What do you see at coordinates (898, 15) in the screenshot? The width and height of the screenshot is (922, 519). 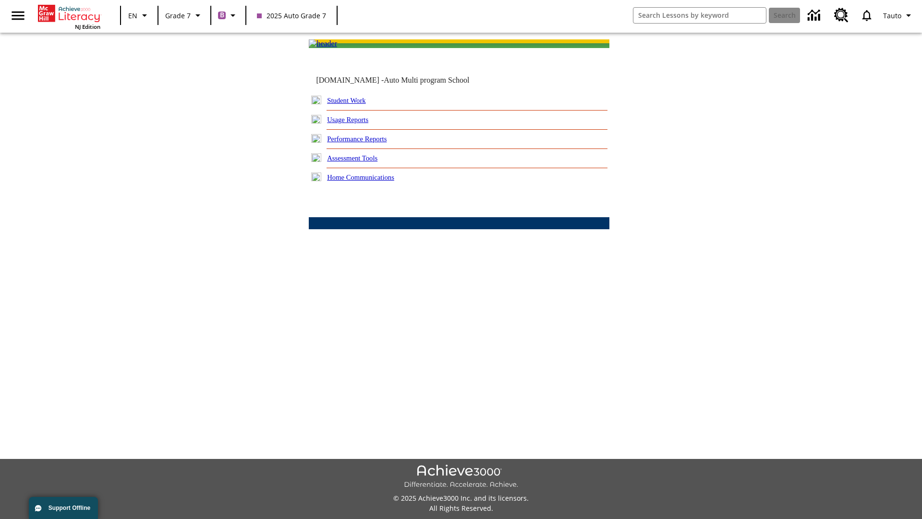 I see `button: Profile/Settings` at bounding box center [898, 15].